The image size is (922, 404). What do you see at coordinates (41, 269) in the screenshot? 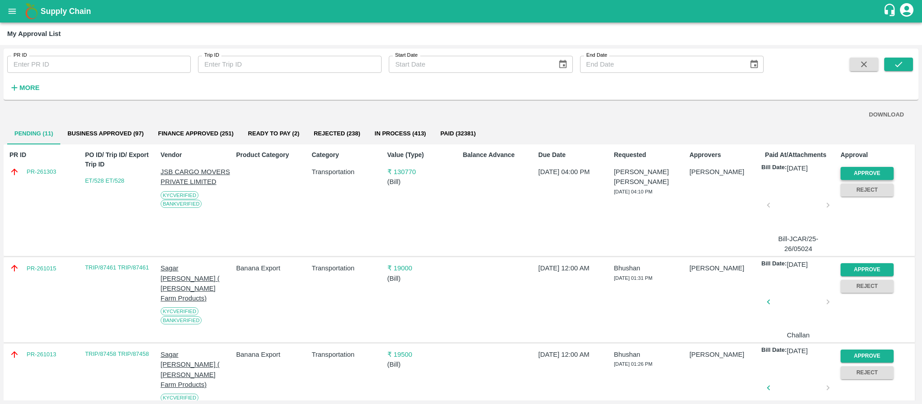
I see `a: PR-261015` at bounding box center [41, 269].